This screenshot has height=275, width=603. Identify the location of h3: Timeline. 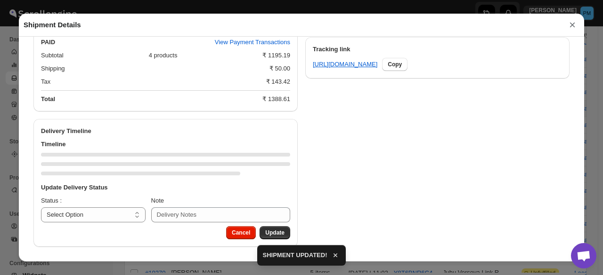
(165, 145).